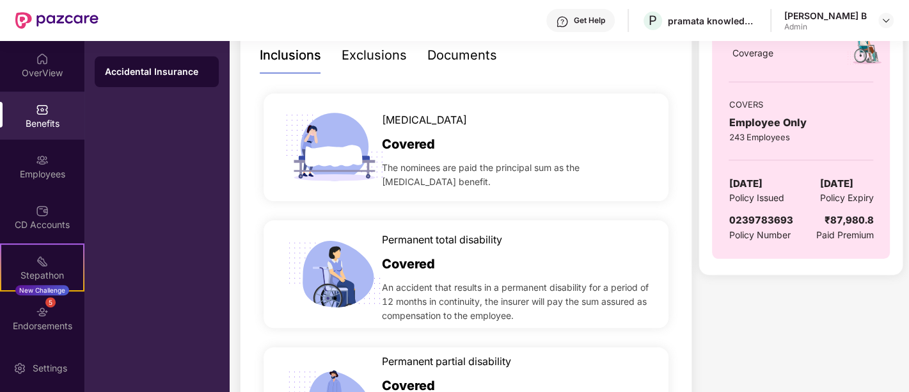 This screenshot has width=909, height=392. Describe the element at coordinates (770, 35) in the screenshot. I see `span: ₹20 Lakhs` at that location.